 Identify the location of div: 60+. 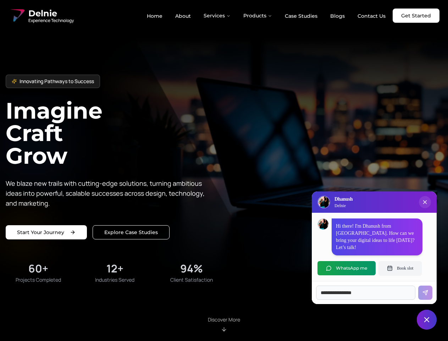
(38, 268).